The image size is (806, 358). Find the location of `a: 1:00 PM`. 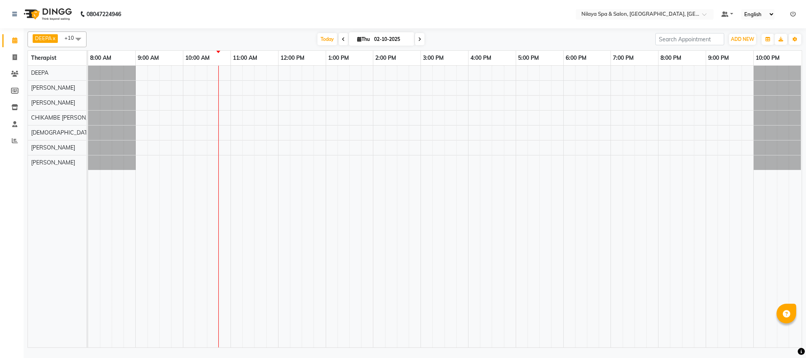

a: 1:00 PM is located at coordinates (338, 58).